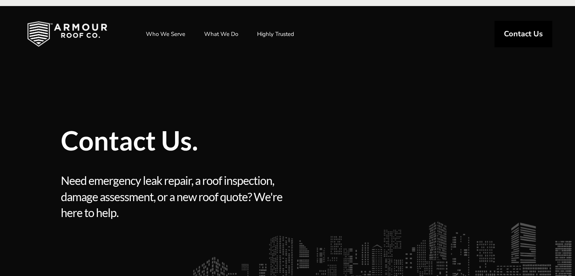 The image size is (575, 276). What do you see at coordinates (523, 34) in the screenshot?
I see `span: Contact Us` at bounding box center [523, 34].